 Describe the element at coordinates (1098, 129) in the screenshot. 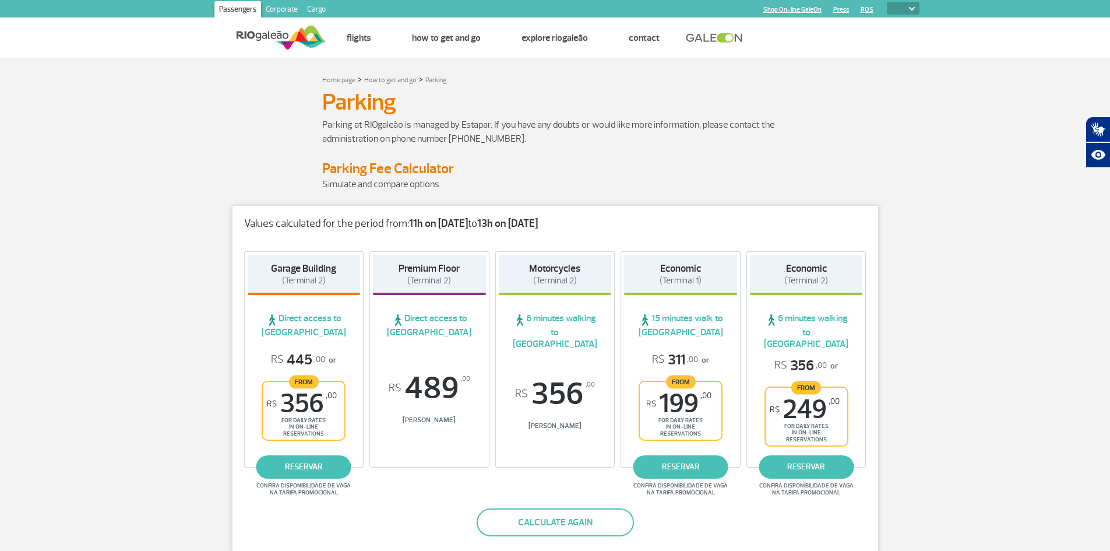

I see `button: Abrir tradutor de língua de sinais.` at that location.